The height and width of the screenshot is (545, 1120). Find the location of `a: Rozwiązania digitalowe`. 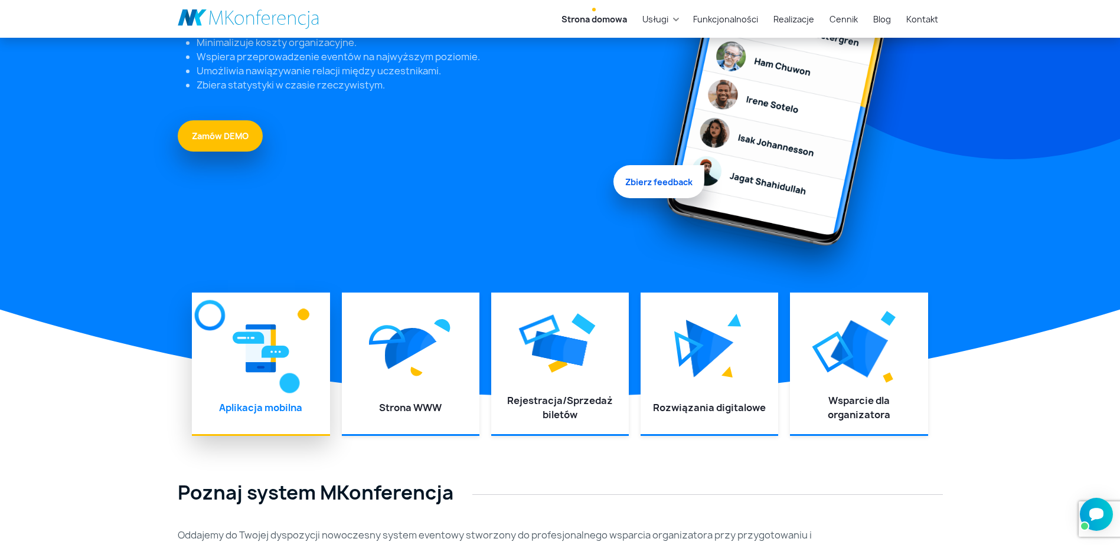

a: Rozwiązania digitalowe is located at coordinates (709, 408).